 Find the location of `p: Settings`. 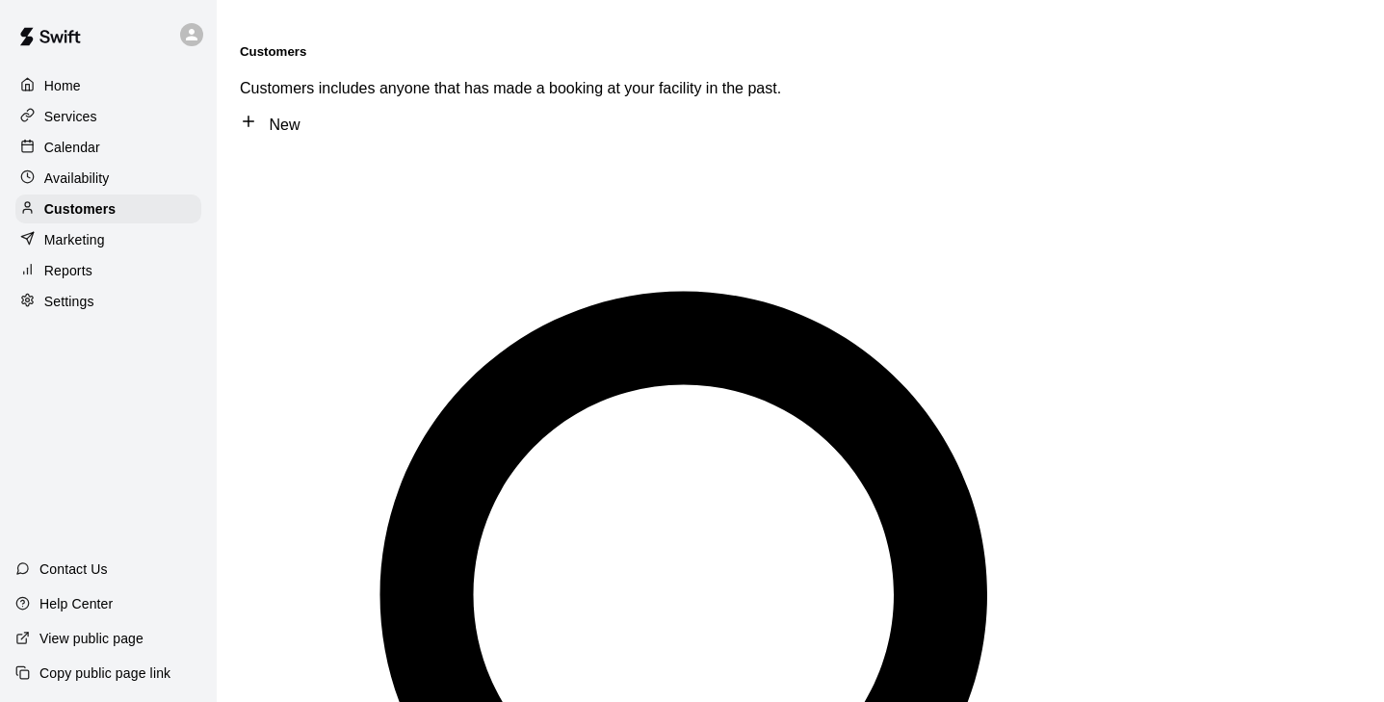

p: Settings is located at coordinates (69, 302).